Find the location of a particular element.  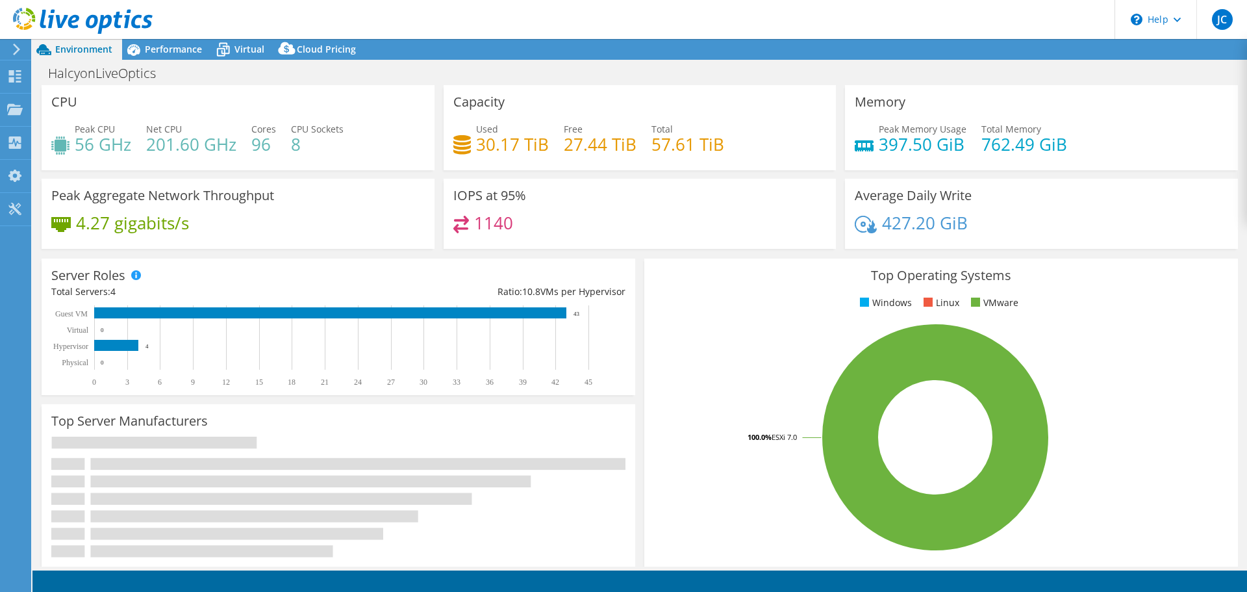

li: Windows is located at coordinates (884, 303).